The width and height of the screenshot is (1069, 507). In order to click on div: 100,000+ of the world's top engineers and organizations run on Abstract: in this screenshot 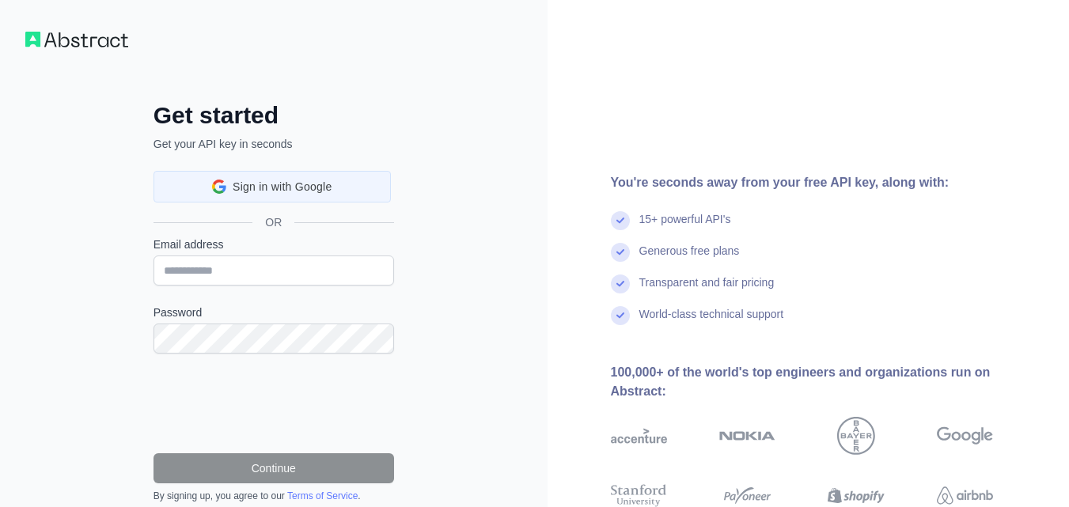, I will do `click(828, 382)`.